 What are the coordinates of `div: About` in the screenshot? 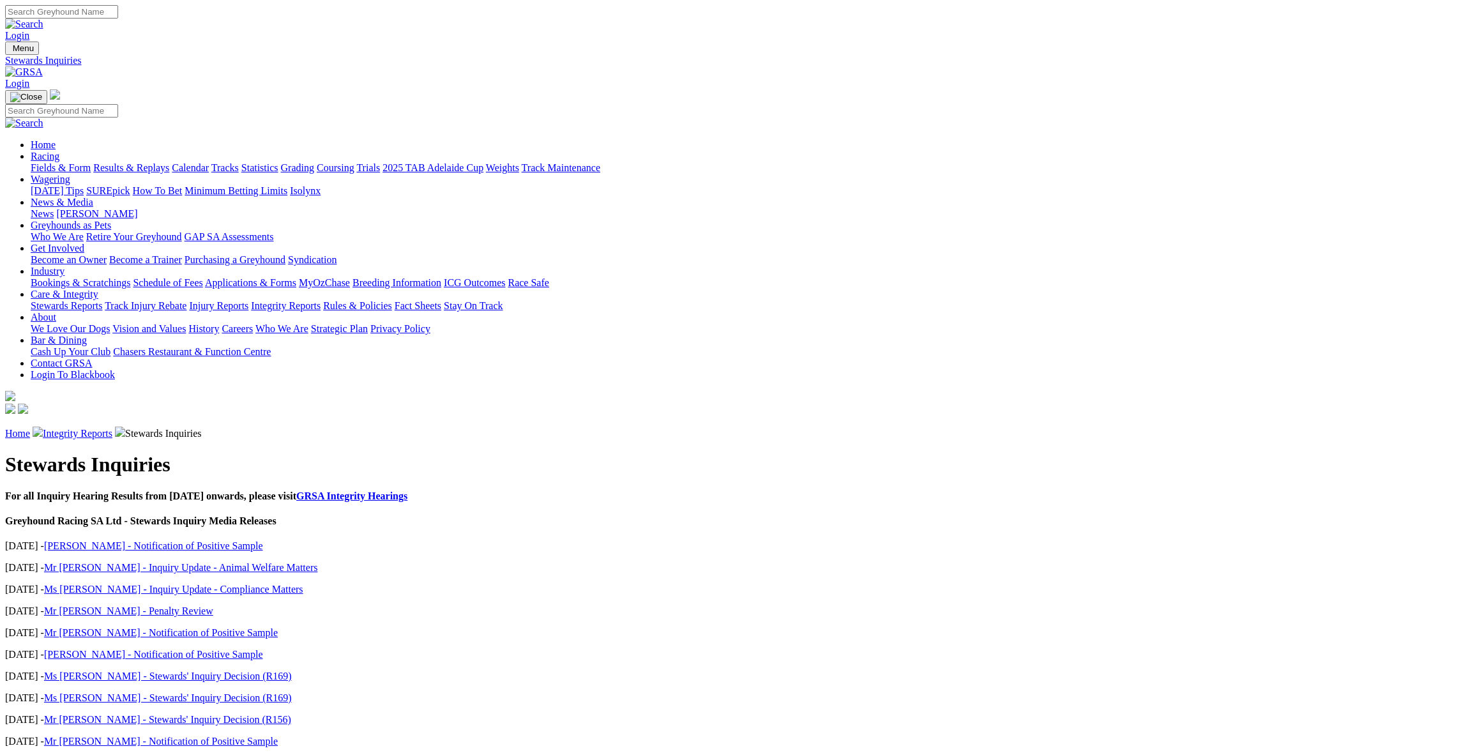 It's located at (751, 329).